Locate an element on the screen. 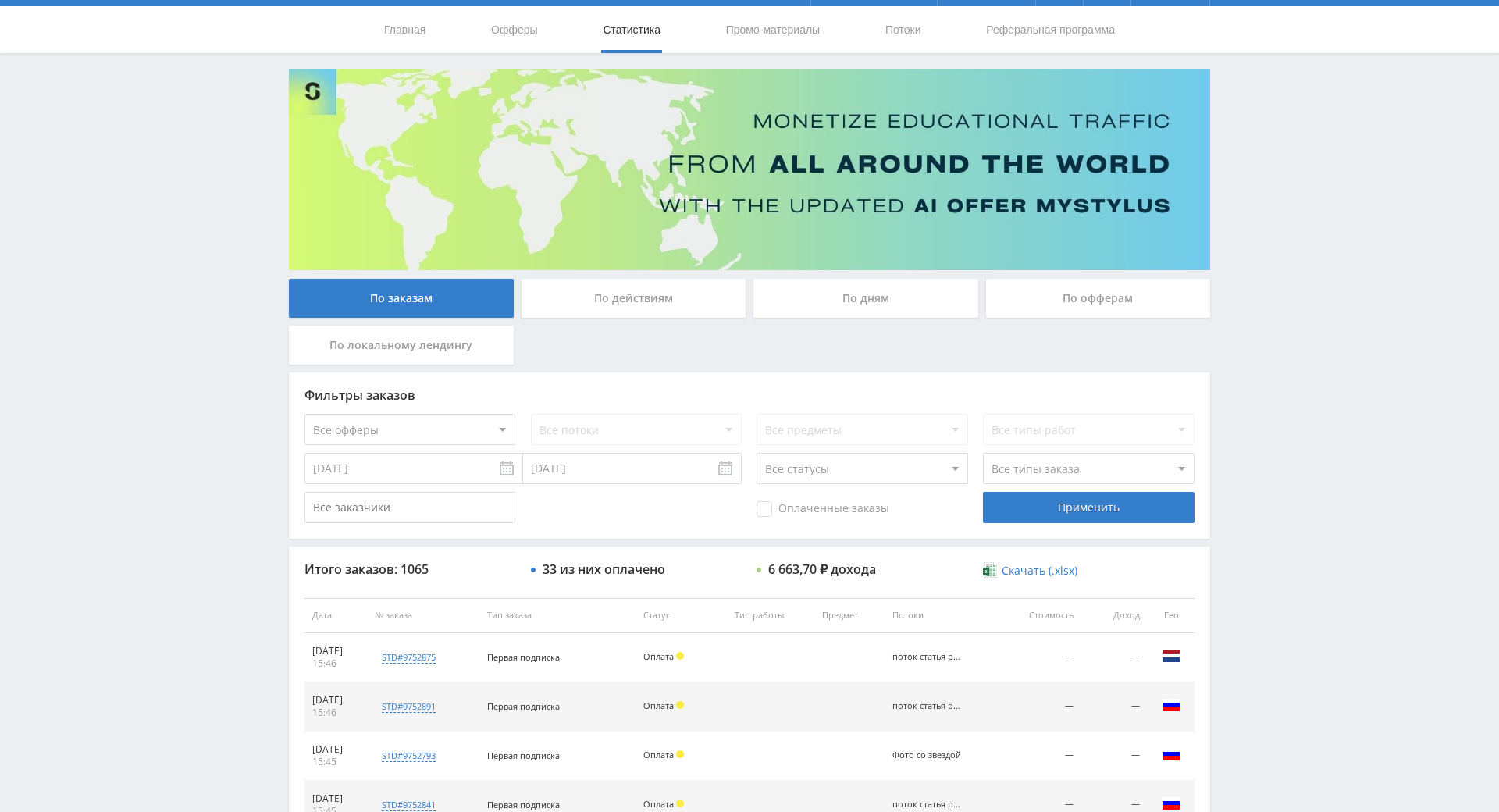 The image size is (1499, 812). div: std#9752841 is located at coordinates (409, 804).